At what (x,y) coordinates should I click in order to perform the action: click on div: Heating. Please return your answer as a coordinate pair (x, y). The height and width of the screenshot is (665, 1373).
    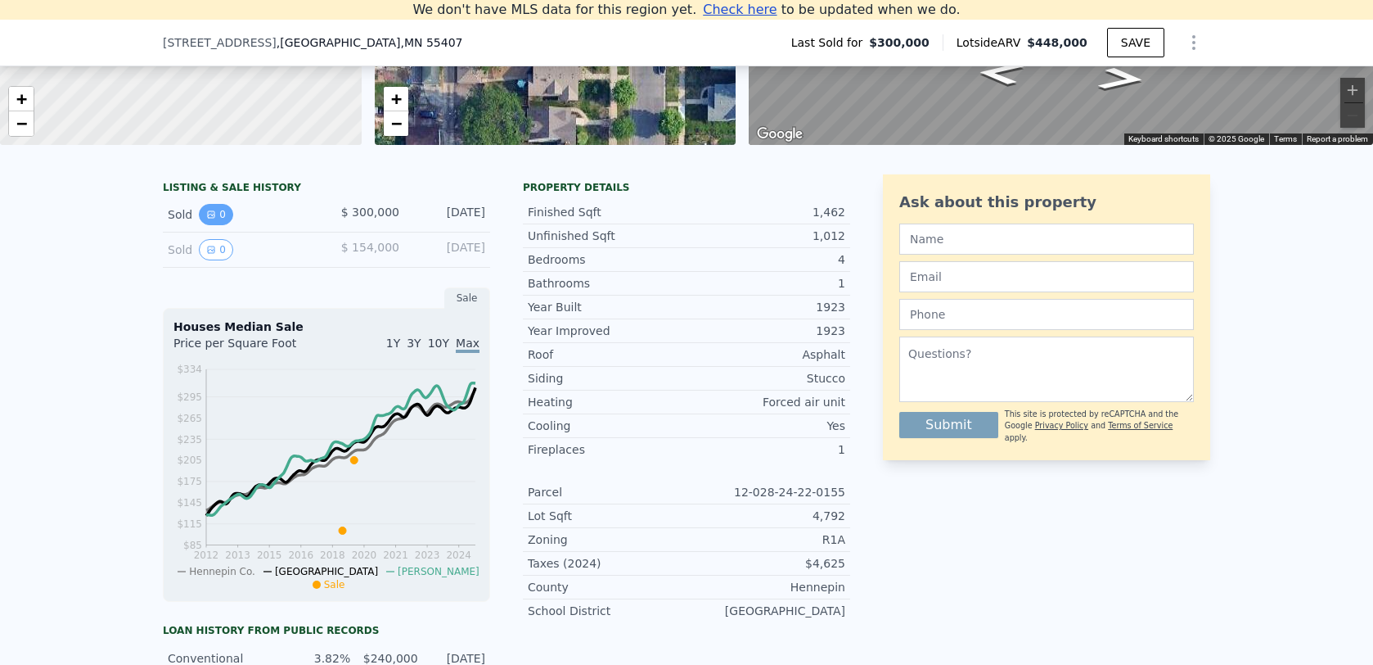
    Looking at the image, I should click on (607, 402).